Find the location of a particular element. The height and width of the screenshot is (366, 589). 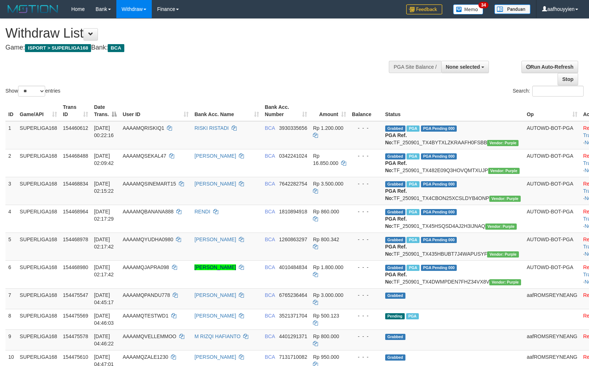

input: Search: is located at coordinates (558, 91).